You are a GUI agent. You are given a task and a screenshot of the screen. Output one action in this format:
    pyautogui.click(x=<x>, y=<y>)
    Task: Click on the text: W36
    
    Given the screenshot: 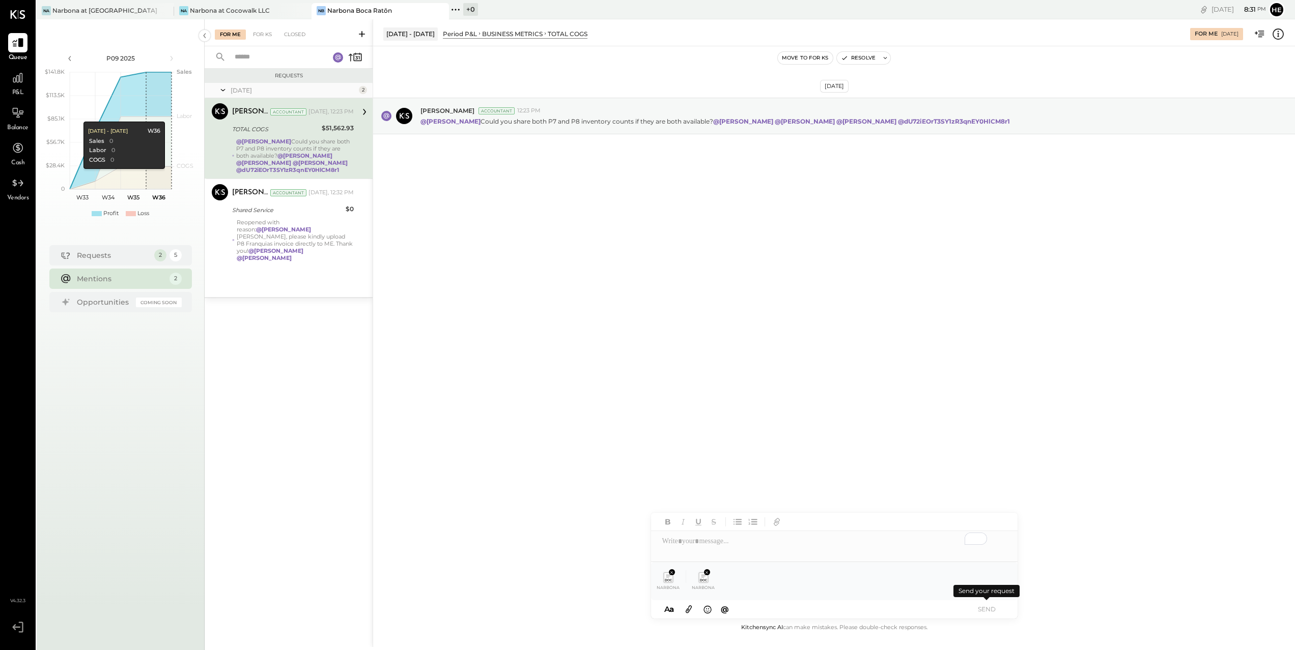 What is the action you would take?
    pyautogui.click(x=159, y=197)
    